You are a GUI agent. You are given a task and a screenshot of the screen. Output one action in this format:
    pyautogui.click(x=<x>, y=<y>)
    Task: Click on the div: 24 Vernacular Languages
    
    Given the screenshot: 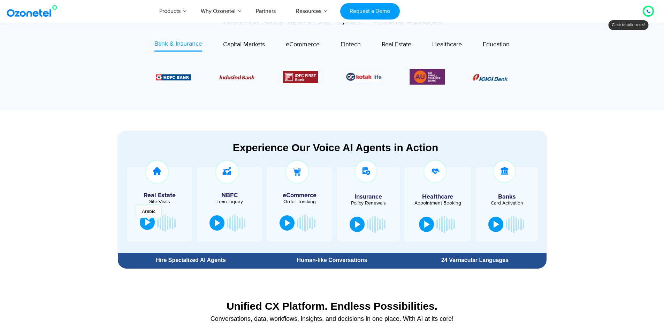 What is the action you would take?
    pyautogui.click(x=475, y=260)
    